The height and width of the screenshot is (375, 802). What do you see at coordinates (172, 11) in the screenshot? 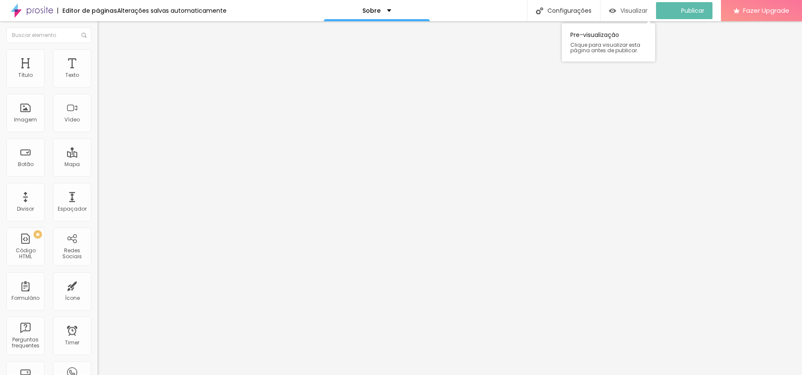
I see `div: Alterações salvas automaticamente` at bounding box center [172, 11].